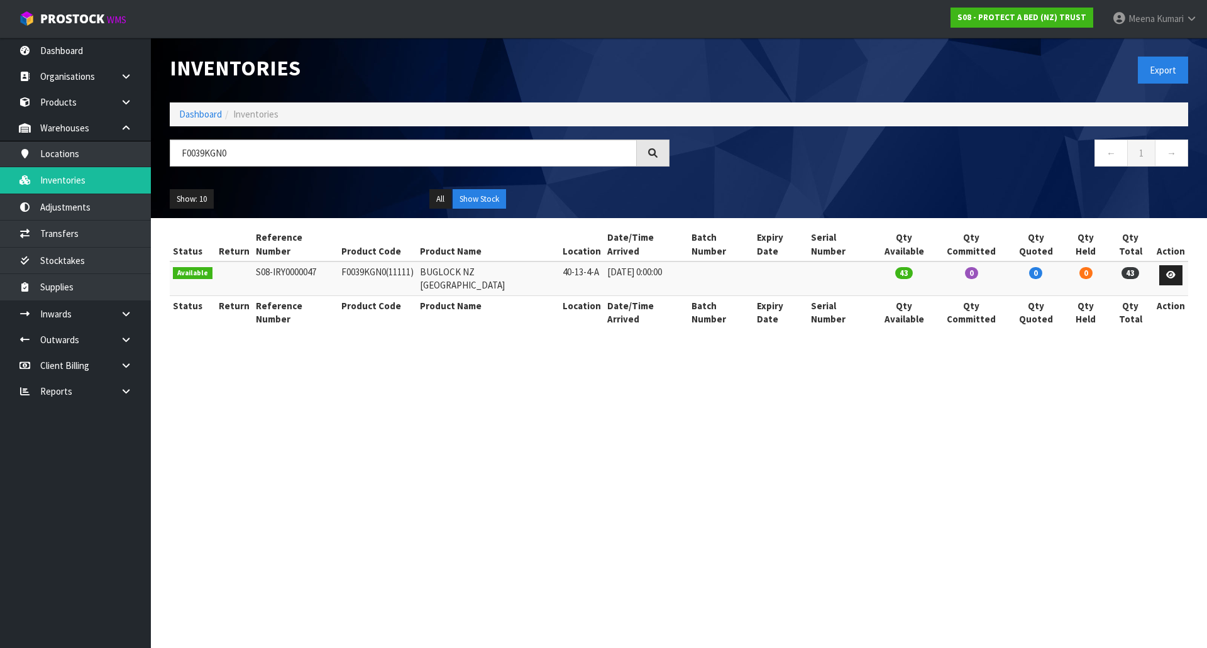  Describe the element at coordinates (116, 19) in the screenshot. I see `small: WMS` at that location.